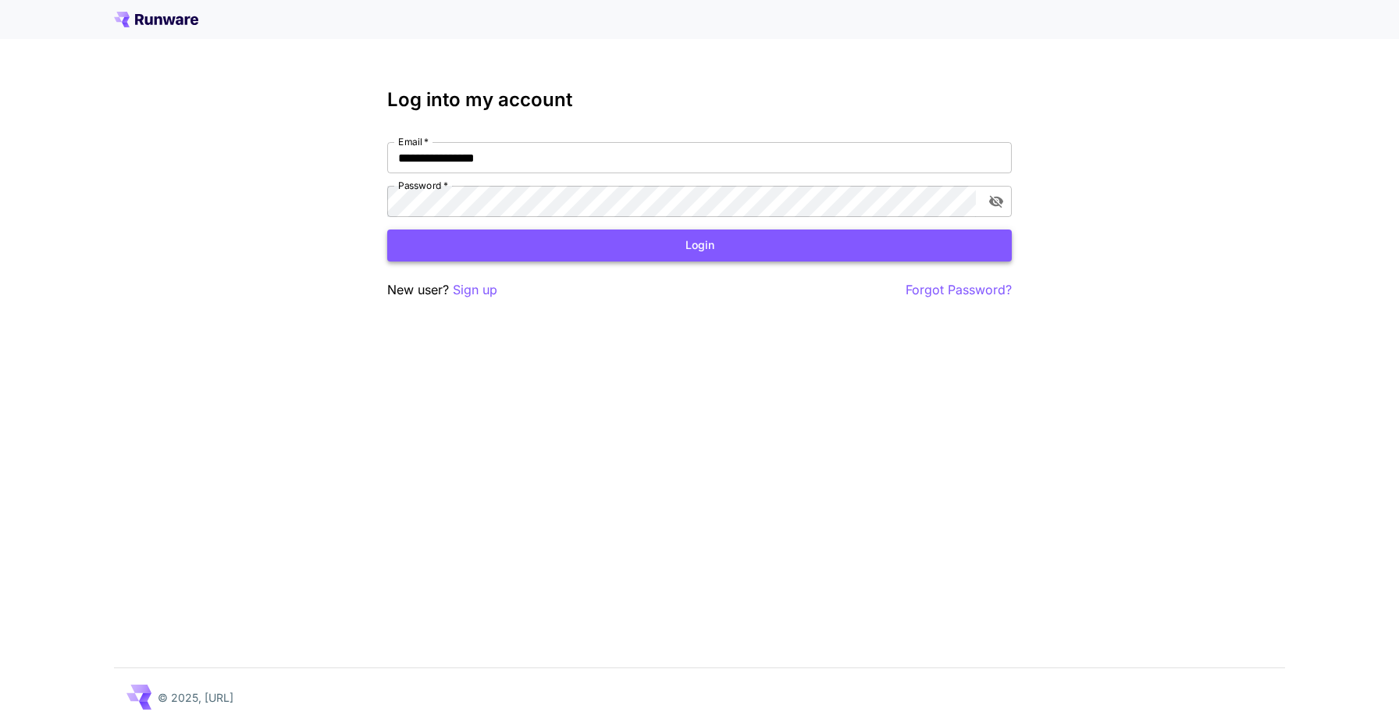 This screenshot has height=726, width=1399. Describe the element at coordinates (423, 185) in the screenshot. I see `label: Password` at that location.